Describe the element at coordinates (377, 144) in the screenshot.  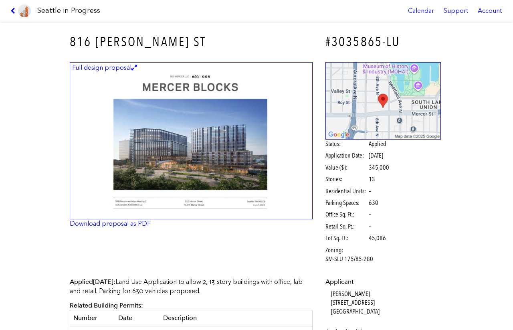
I see `span: Applied` at that location.